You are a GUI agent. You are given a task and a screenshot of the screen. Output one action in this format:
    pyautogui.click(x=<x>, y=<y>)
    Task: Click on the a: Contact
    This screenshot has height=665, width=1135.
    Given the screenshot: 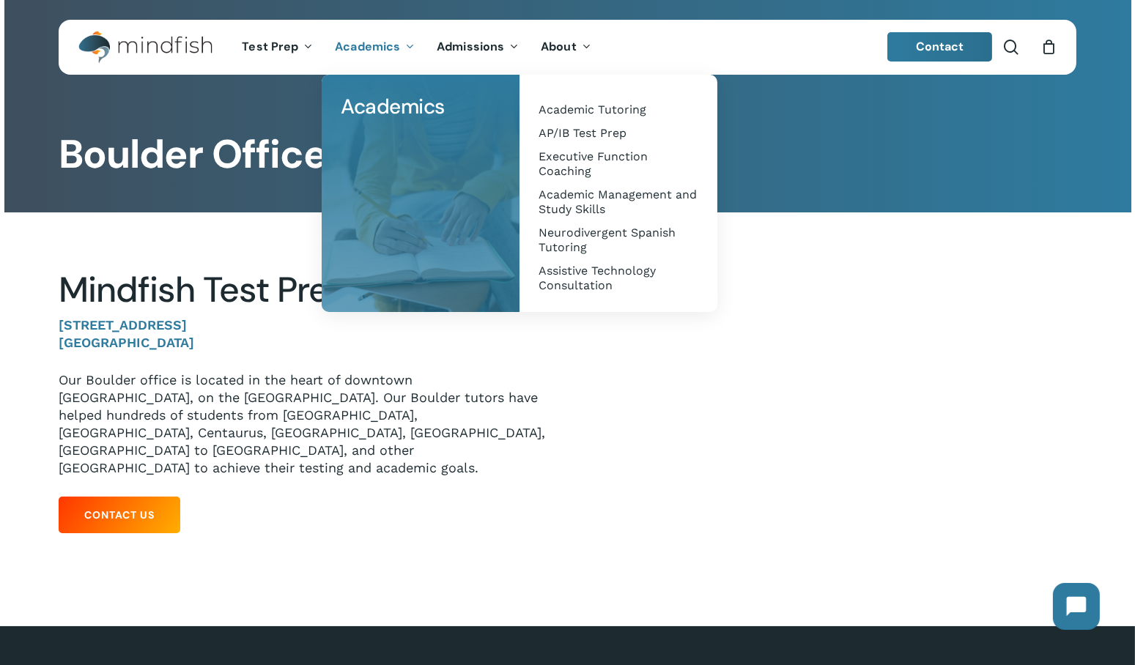 What is the action you would take?
    pyautogui.click(x=940, y=47)
    